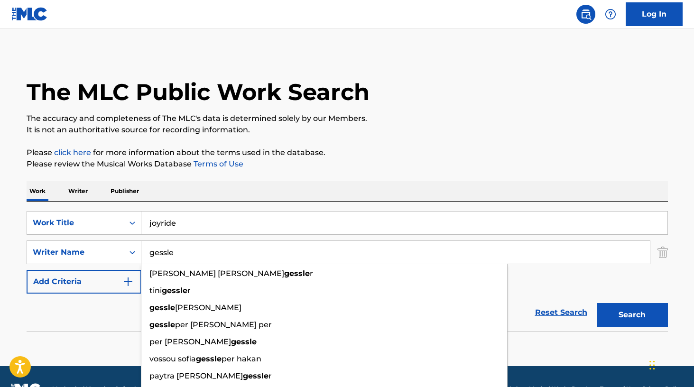 This screenshot has height=387, width=694. What do you see at coordinates (128, 282) in the screenshot?
I see `img: 9d2ae6d4665cec9f34b9.svg` at bounding box center [128, 282].